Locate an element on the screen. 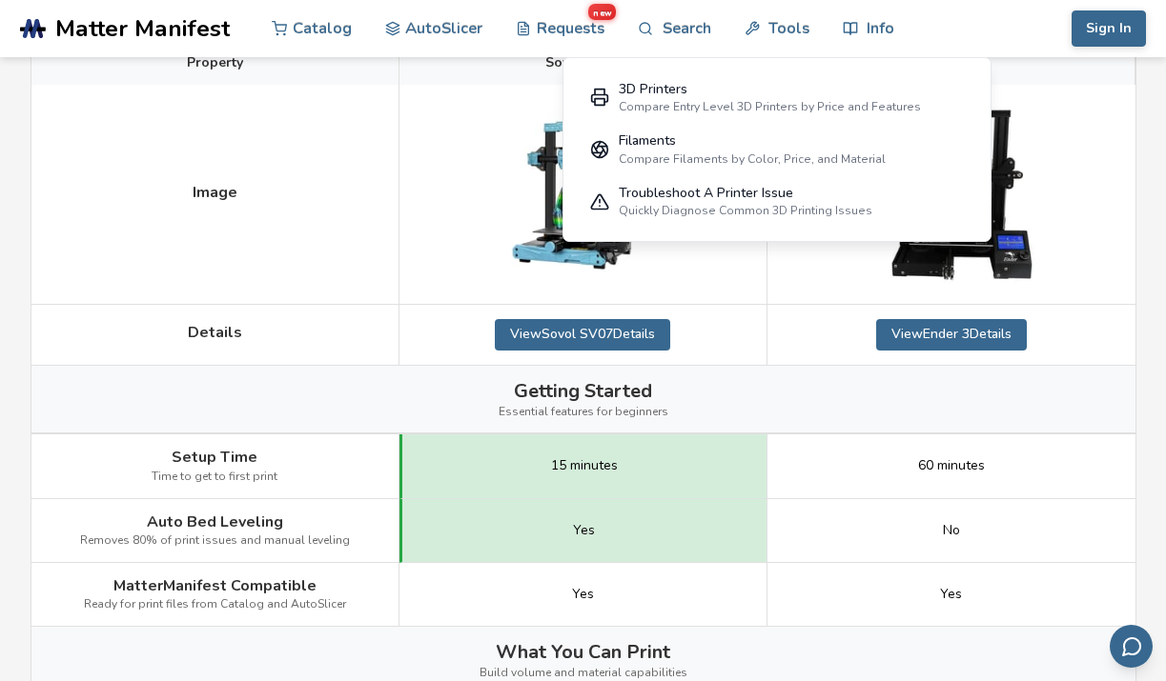  span: 15 minutes is located at coordinates (584, 466).